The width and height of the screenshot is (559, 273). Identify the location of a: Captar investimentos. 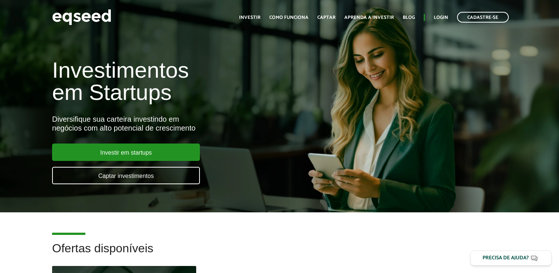
(126, 175).